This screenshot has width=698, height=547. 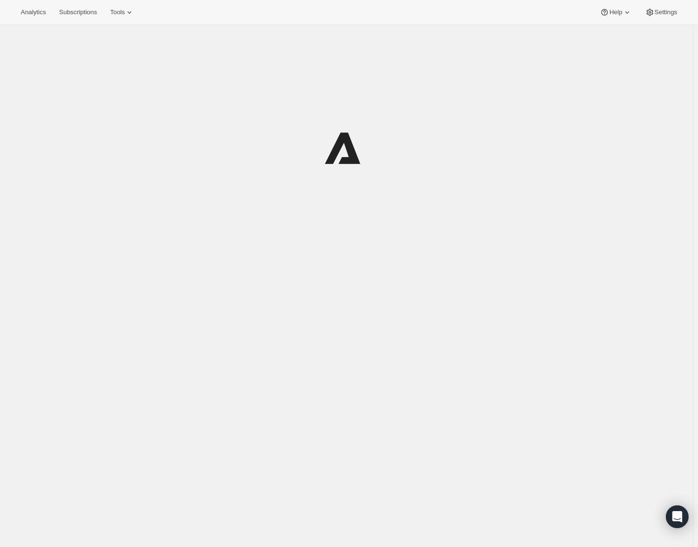 What do you see at coordinates (678, 517) in the screenshot?
I see `div: Open Intercom Messenger` at bounding box center [678, 517].